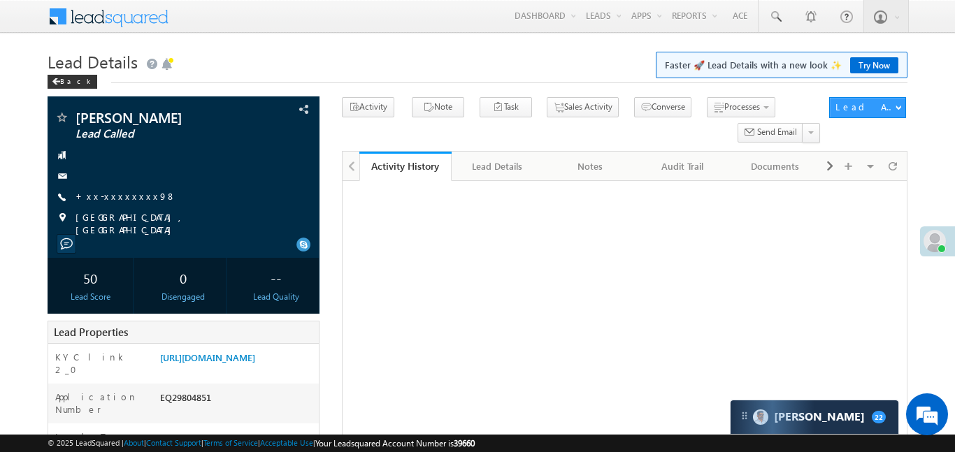 The width and height of the screenshot is (955, 452). What do you see at coordinates (72, 82) in the screenshot?
I see `div: Back` at bounding box center [72, 82].